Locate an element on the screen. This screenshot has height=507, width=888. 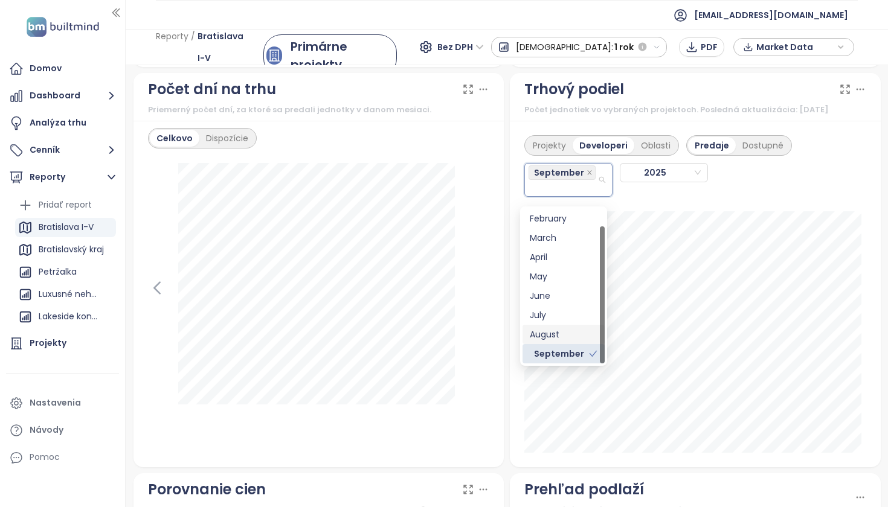
div: April is located at coordinates (563, 257).